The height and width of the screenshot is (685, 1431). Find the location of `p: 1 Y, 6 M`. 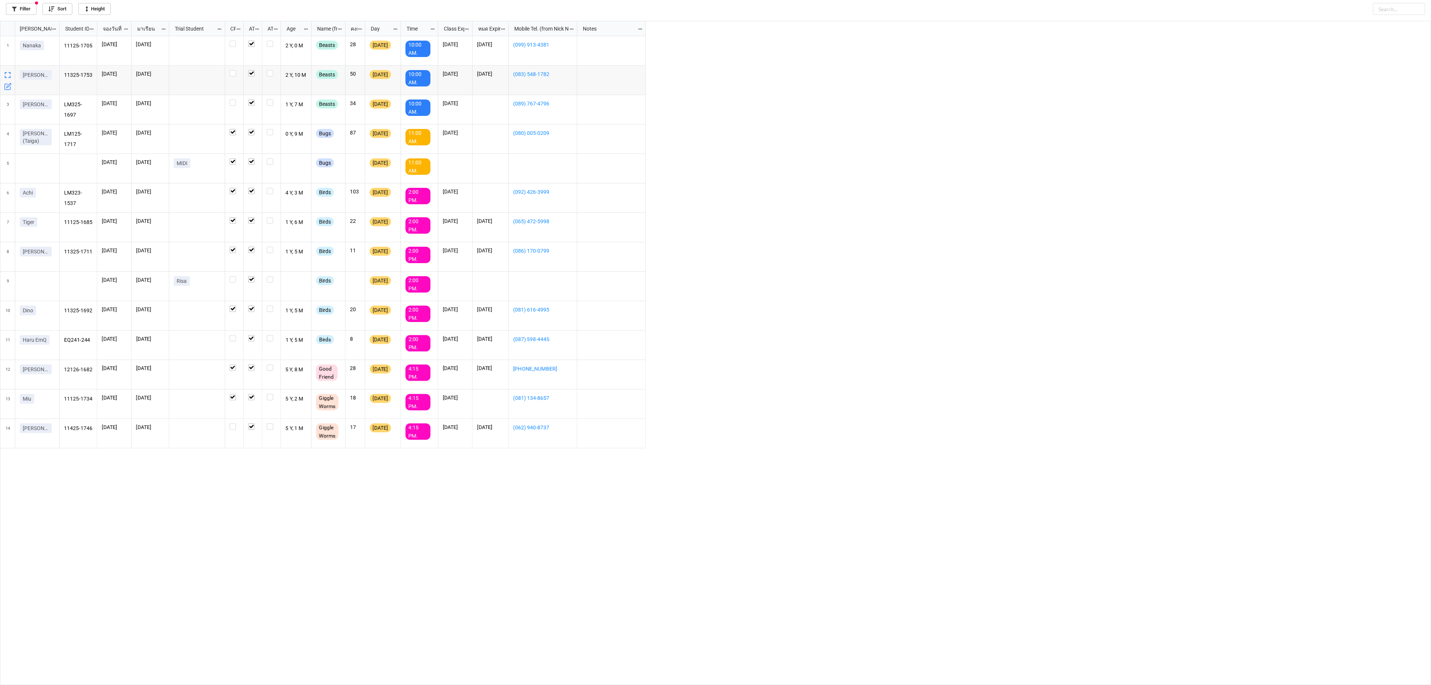

p: 1 Y, 6 M is located at coordinates (296, 222).